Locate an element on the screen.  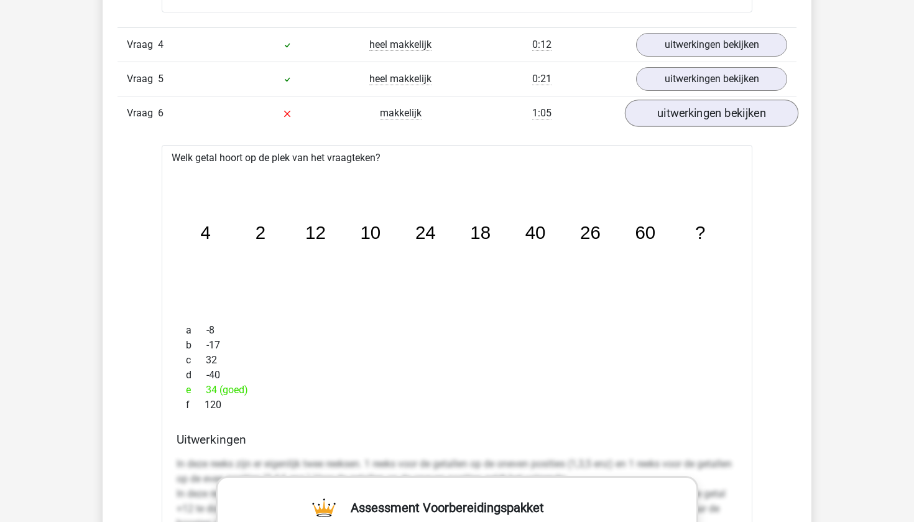
div: 34 (goed) is located at coordinates (457, 390).